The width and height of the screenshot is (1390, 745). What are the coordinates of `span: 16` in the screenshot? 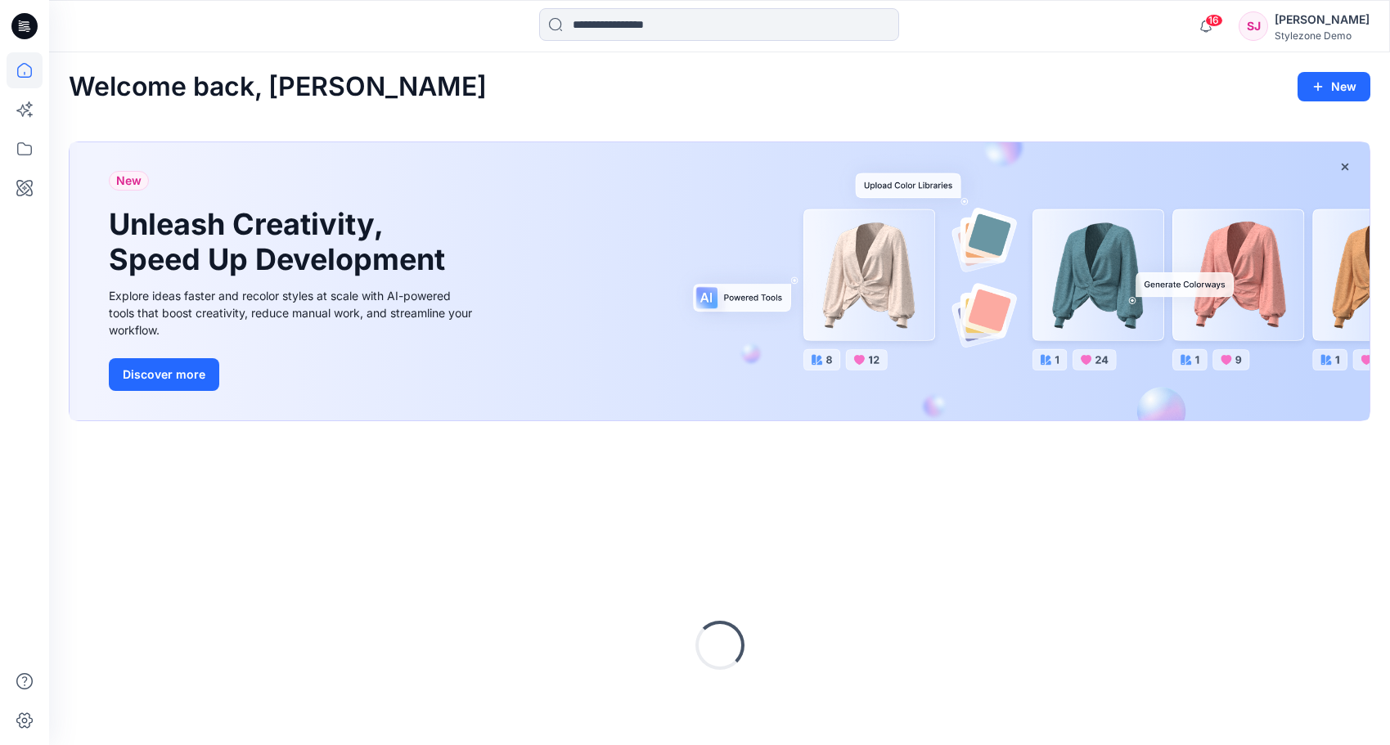 It's located at (1214, 20).